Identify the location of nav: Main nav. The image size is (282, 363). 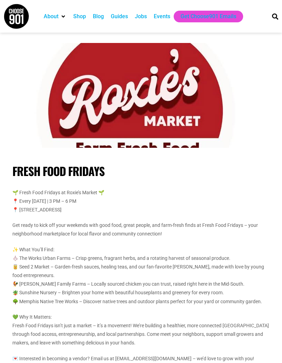
(151, 16).